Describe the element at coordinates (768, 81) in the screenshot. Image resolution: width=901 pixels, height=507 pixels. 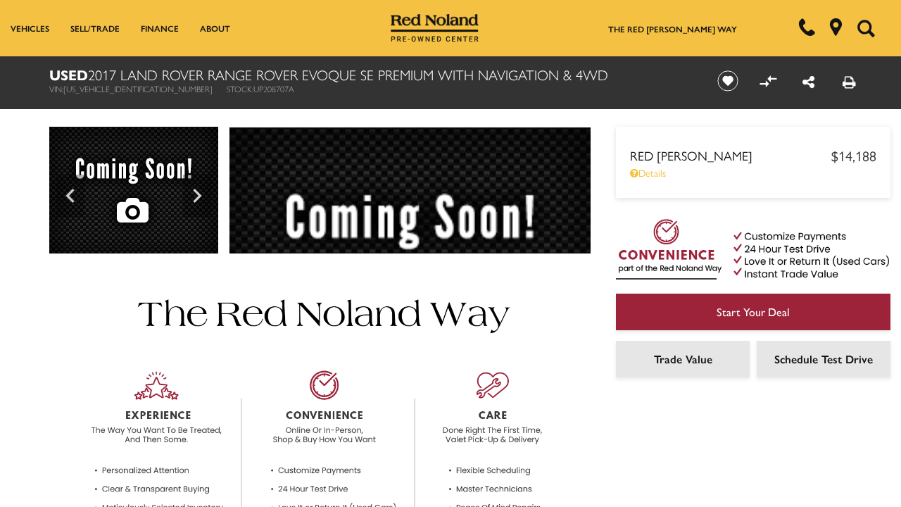
I see `button: Compare vehicle` at that location.